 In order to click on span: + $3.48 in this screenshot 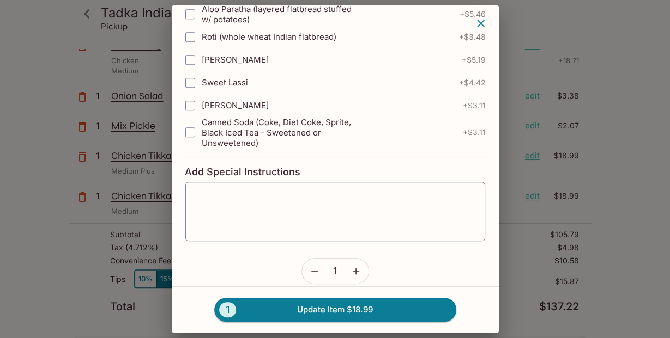, I will do `click(472, 37)`.